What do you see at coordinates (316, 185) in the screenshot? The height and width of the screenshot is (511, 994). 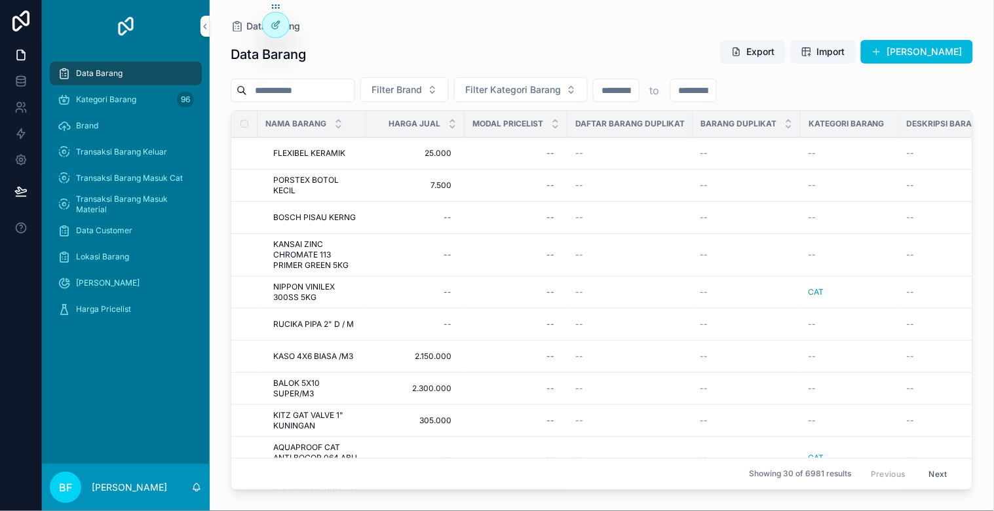 I see `span: PORSTEX BOTOL KECIL` at bounding box center [316, 185].